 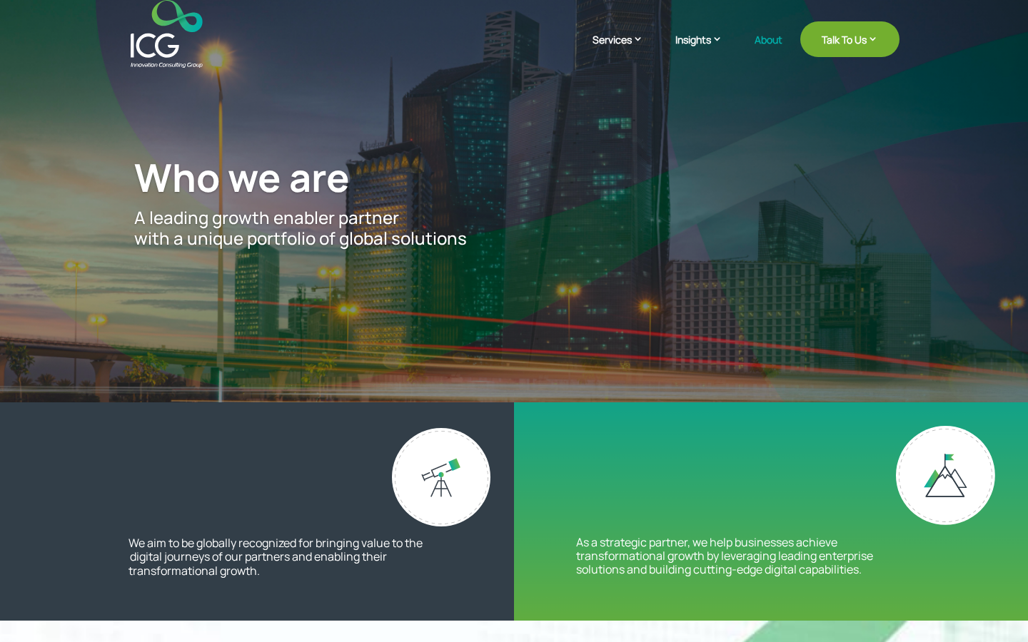 I want to click on p: We aim to be globally recognized for bringing value to the digital journeys of our partners and e..., so click(x=286, y=558).